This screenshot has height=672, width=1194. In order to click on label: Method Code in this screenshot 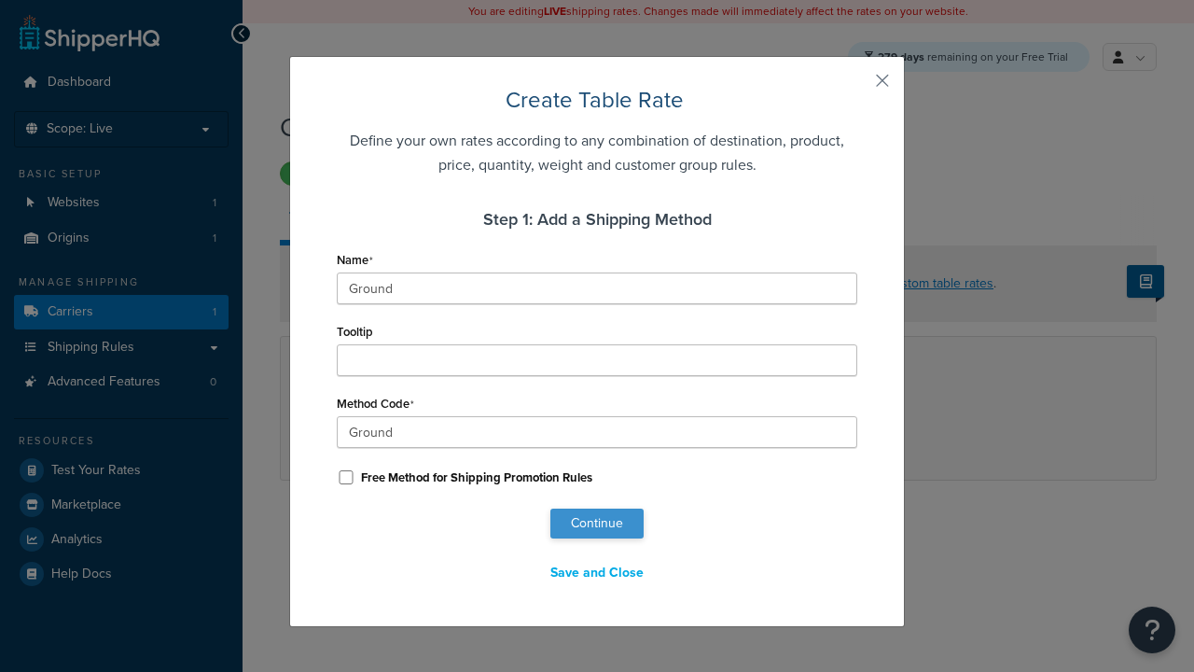, I will do `click(375, 404)`.